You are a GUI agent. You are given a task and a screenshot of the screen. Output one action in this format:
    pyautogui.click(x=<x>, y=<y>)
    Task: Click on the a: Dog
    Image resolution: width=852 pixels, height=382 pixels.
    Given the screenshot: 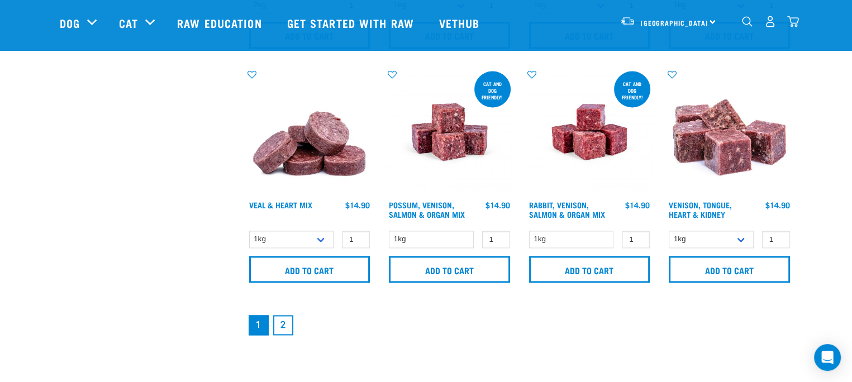 What is the action you would take?
    pyautogui.click(x=70, y=23)
    